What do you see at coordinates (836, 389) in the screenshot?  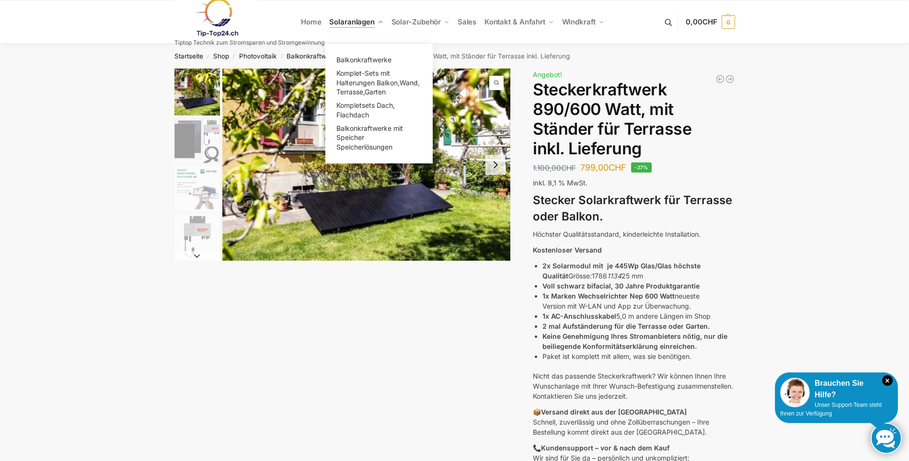 I see `div: Brauchen Sie Hilfe?` at bounding box center [836, 389].